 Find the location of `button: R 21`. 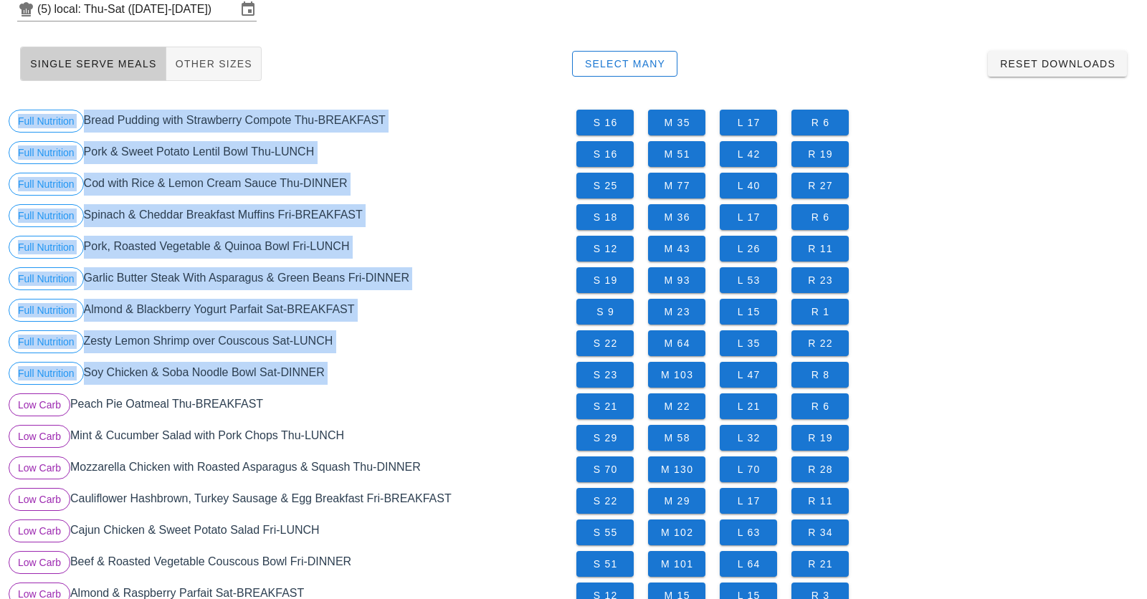

button: R 21 is located at coordinates (820, 564).